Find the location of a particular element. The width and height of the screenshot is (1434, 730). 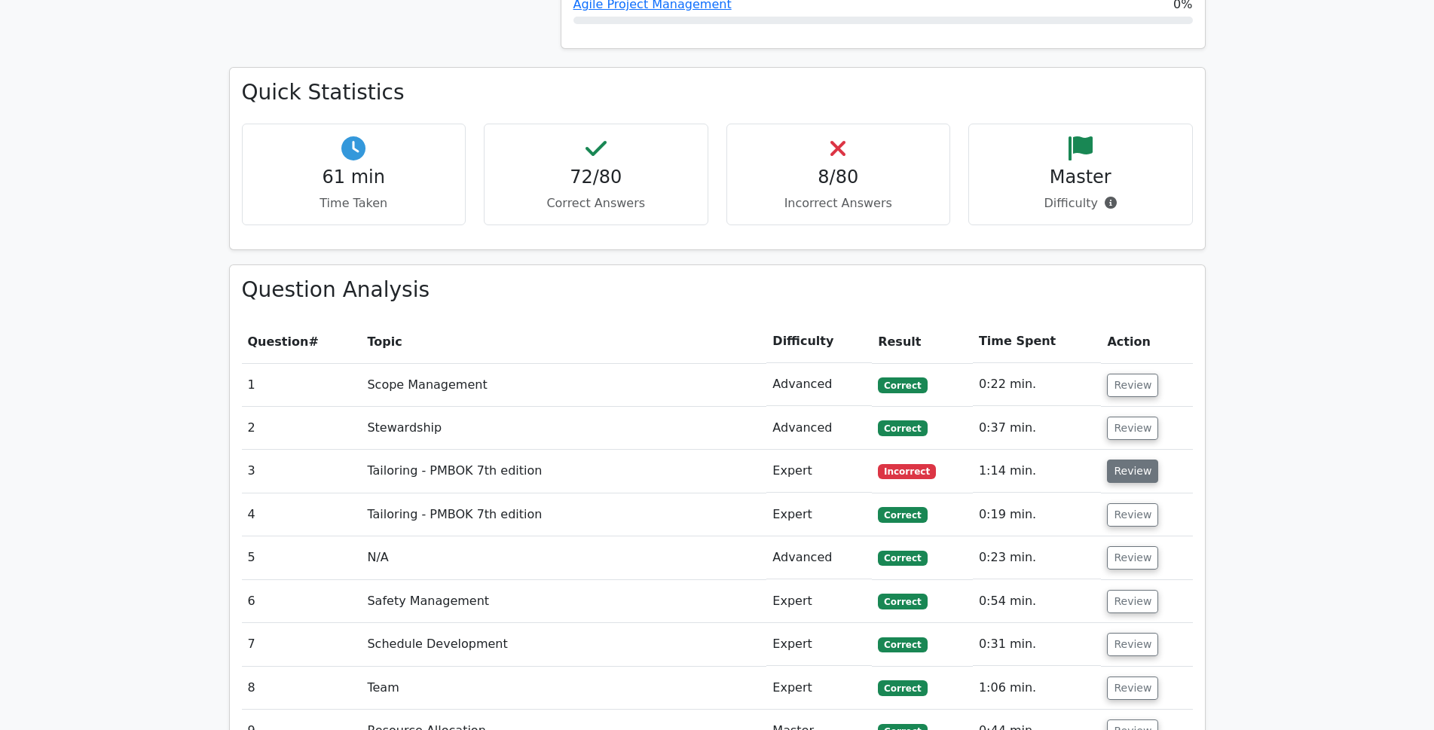

td: 0:23 min. is located at coordinates (1037, 558).